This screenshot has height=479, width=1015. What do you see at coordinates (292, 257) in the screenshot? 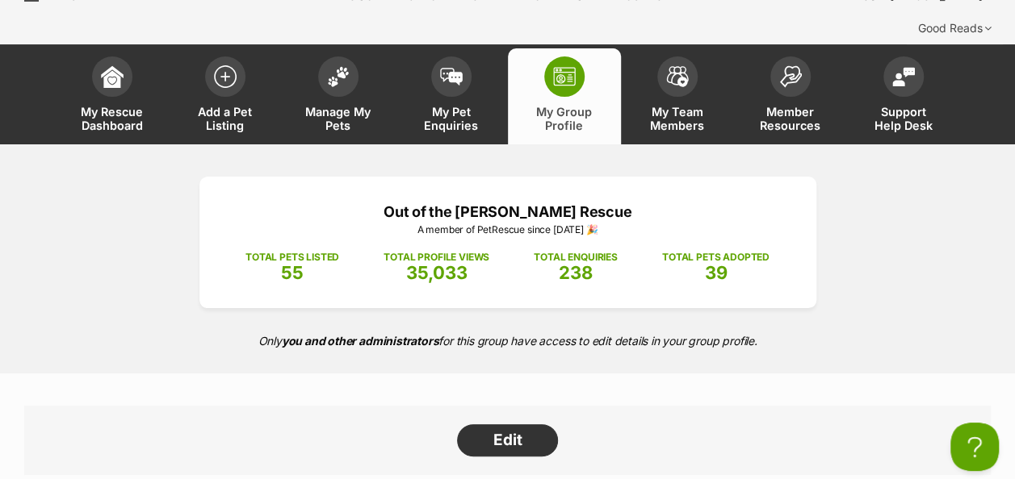
I see `p: TOTAL PETS LISTED` at bounding box center [292, 257].